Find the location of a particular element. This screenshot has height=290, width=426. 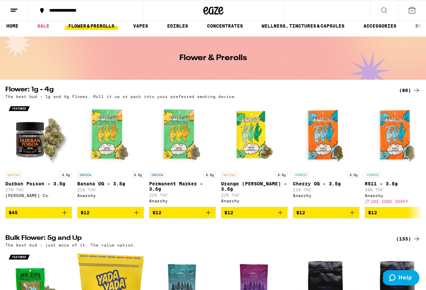

a: Open page for Banana OG - 3.5g from Anarchy is located at coordinates (110, 155).